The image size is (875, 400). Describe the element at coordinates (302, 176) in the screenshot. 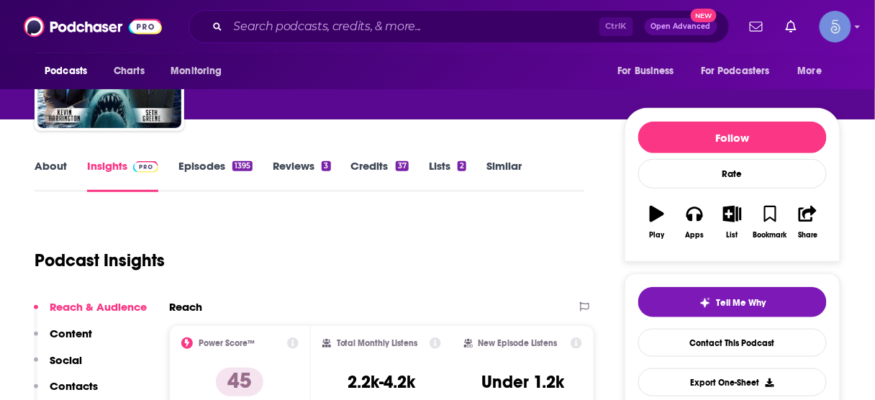

I see `a: Reviews3` at that location.